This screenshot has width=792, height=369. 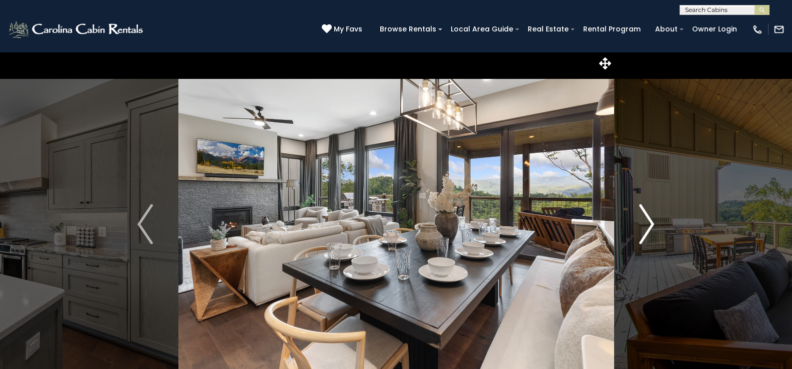 What do you see at coordinates (76, 29) in the screenshot?
I see `img: White-1-2.png` at bounding box center [76, 29].